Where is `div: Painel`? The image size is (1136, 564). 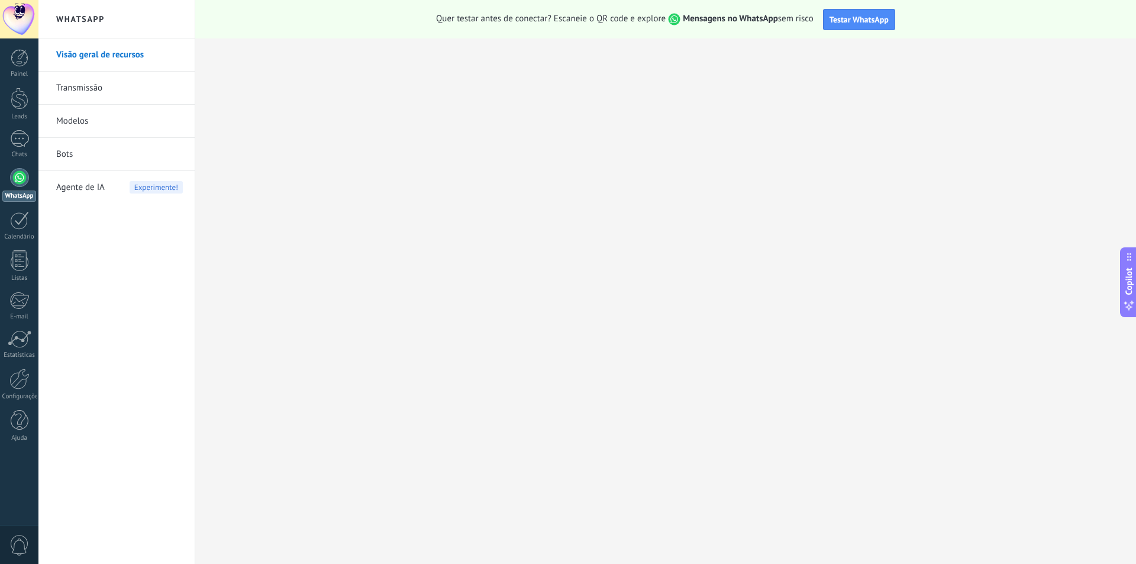 div: Painel is located at coordinates (20, 74).